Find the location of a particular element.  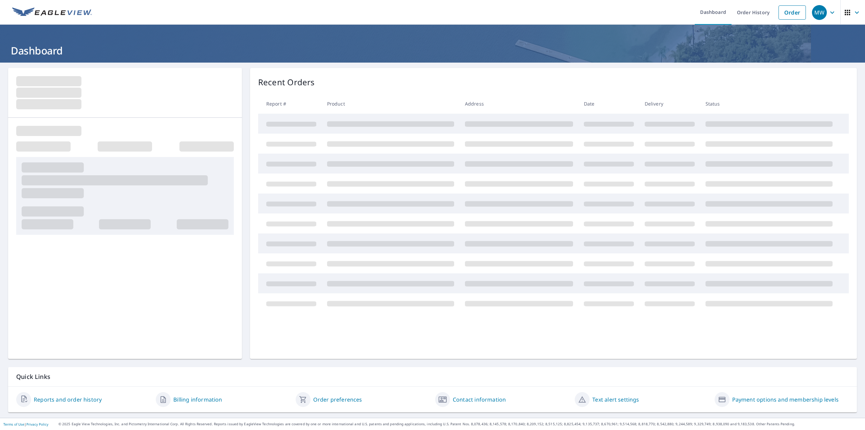

th: Address is located at coordinates (519, 103).